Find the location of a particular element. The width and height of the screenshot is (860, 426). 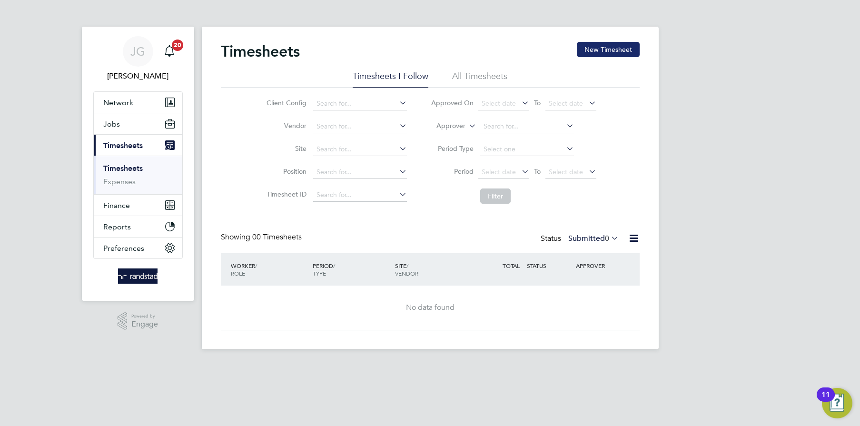

label: Approved On is located at coordinates (452, 103).